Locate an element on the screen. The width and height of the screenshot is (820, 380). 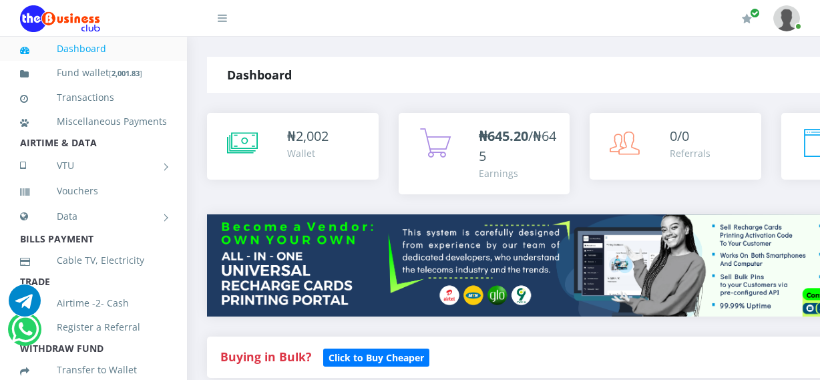
a: Cable TV, Electricity is located at coordinates (94, 261).